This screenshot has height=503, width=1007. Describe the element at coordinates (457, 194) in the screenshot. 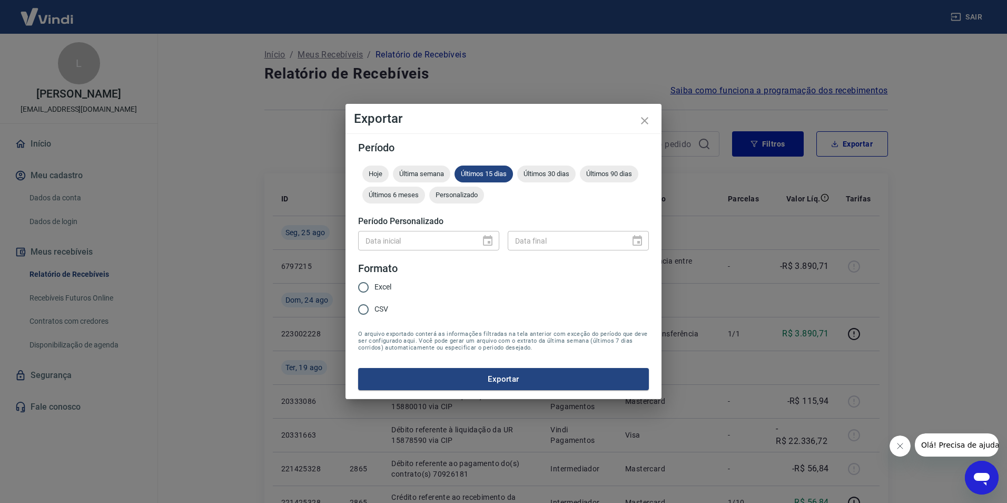

I see `span: Personalizado` at that location.